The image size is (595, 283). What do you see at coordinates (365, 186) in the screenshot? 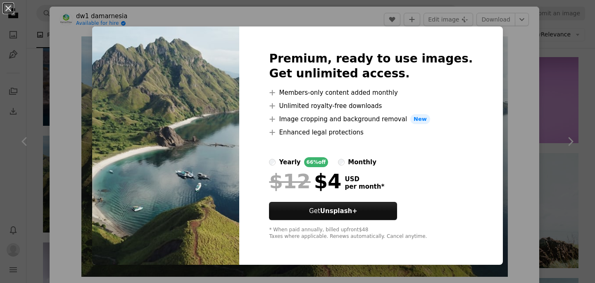
I see `span: per month *` at bounding box center [365, 186].